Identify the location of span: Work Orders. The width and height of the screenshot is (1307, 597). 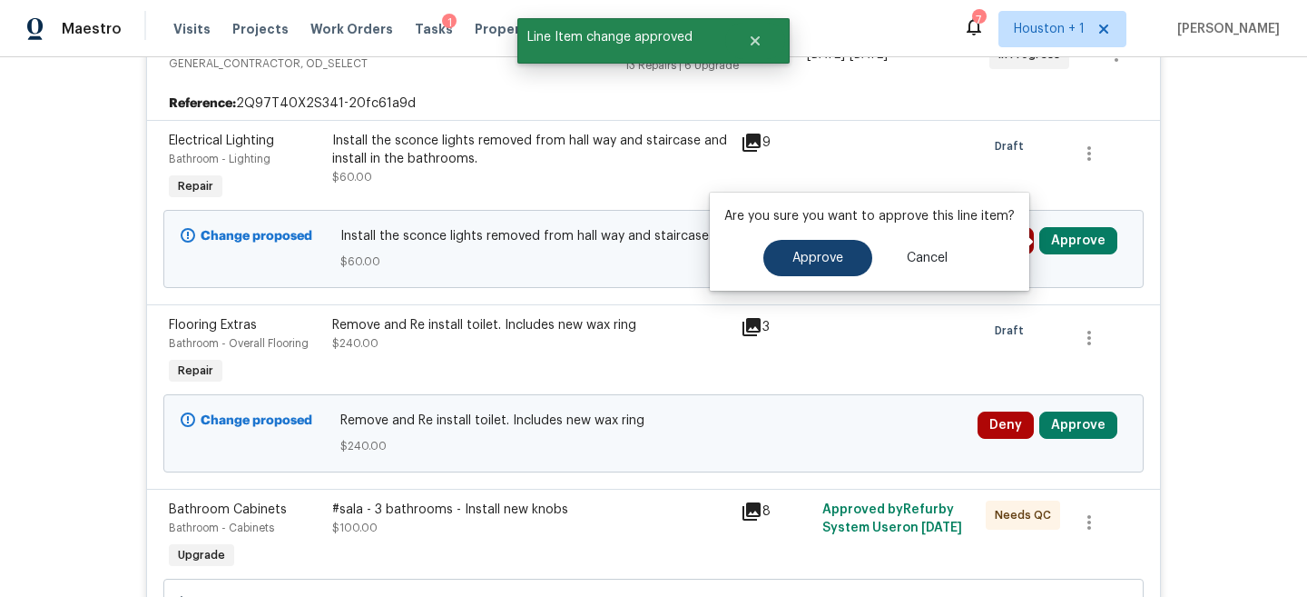
(351, 29).